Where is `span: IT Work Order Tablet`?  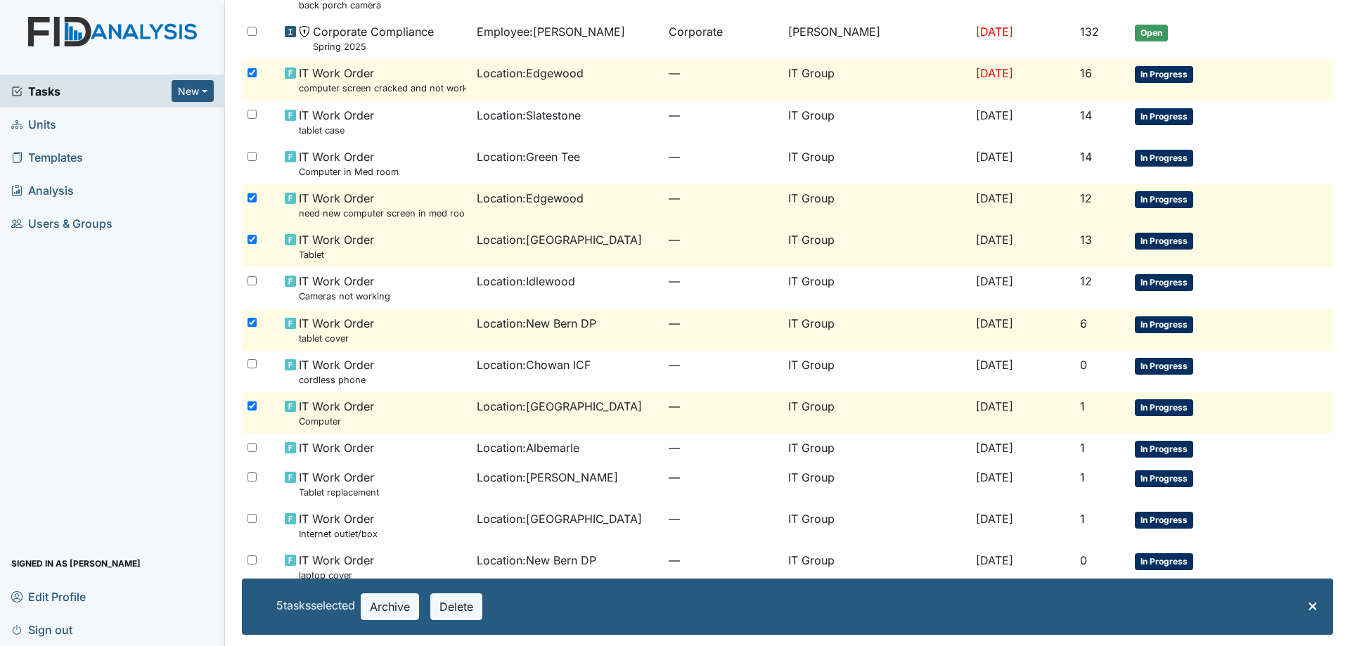 span: IT Work Order Tablet is located at coordinates (336, 246).